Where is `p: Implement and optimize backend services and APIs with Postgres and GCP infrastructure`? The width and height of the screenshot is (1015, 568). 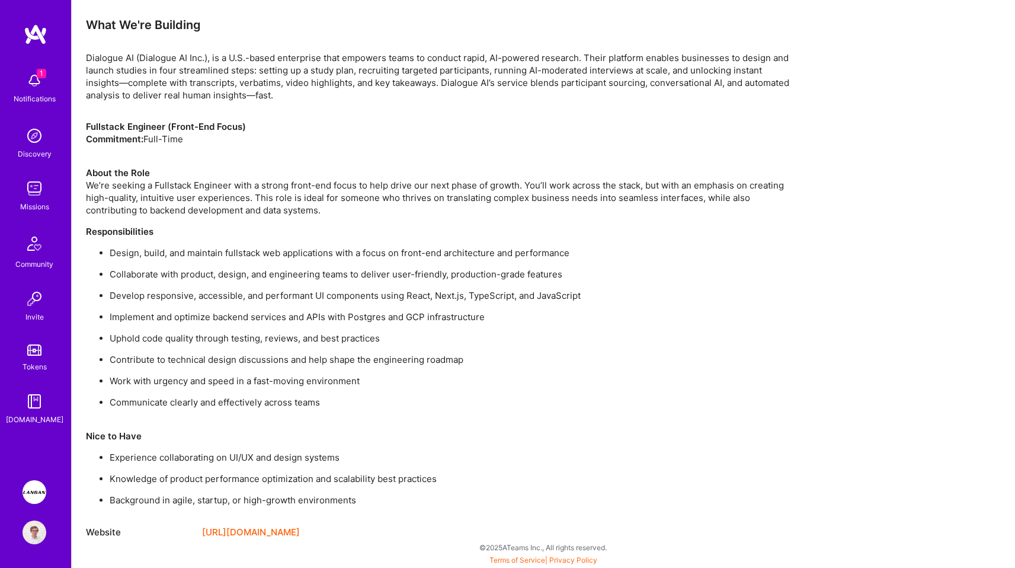 p: Implement and optimize backend services and APIs with Postgres and GCP infrastructure is located at coordinates (453, 316).